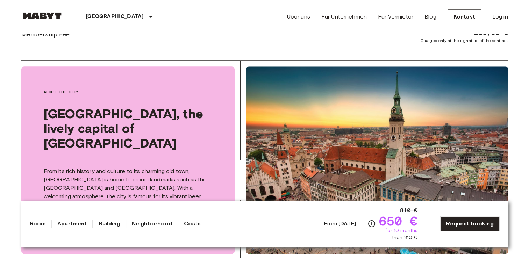  Describe the element at coordinates (464, 17) in the screenshot. I see `a: Kontakt` at that location.